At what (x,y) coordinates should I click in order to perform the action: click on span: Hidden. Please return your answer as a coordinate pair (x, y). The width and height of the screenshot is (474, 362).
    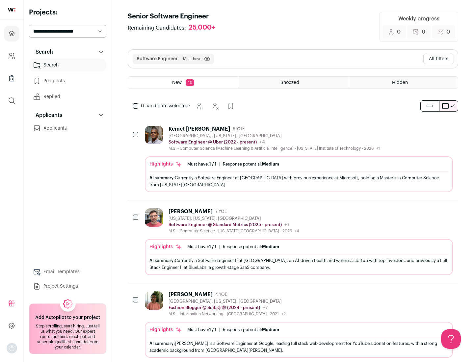
    Looking at the image, I should click on (400, 83).